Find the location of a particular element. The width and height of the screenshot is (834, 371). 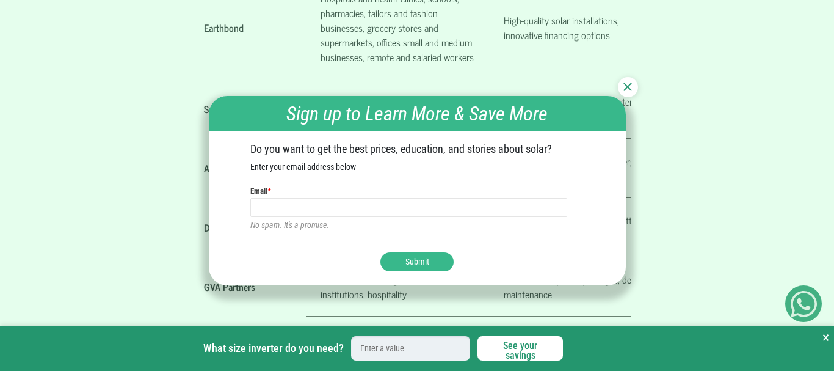

button: See your savings is located at coordinates (520, 348).